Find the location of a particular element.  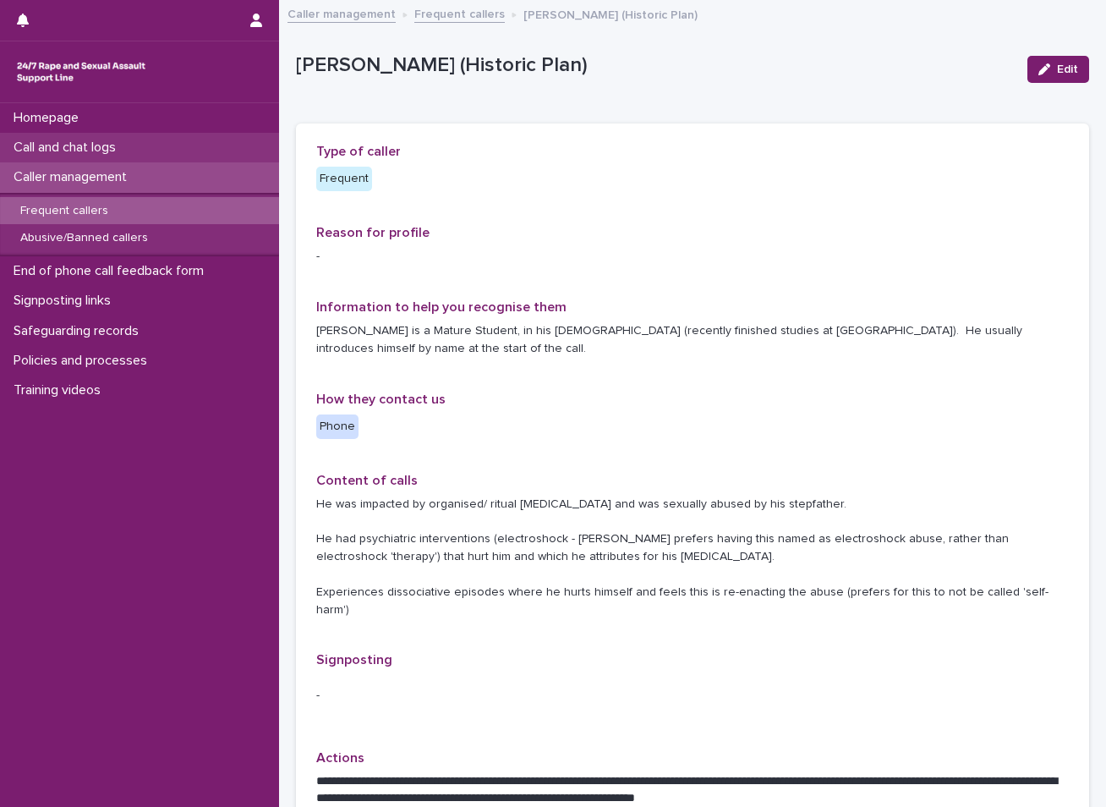

p: Call and chat logs is located at coordinates (68, 147).